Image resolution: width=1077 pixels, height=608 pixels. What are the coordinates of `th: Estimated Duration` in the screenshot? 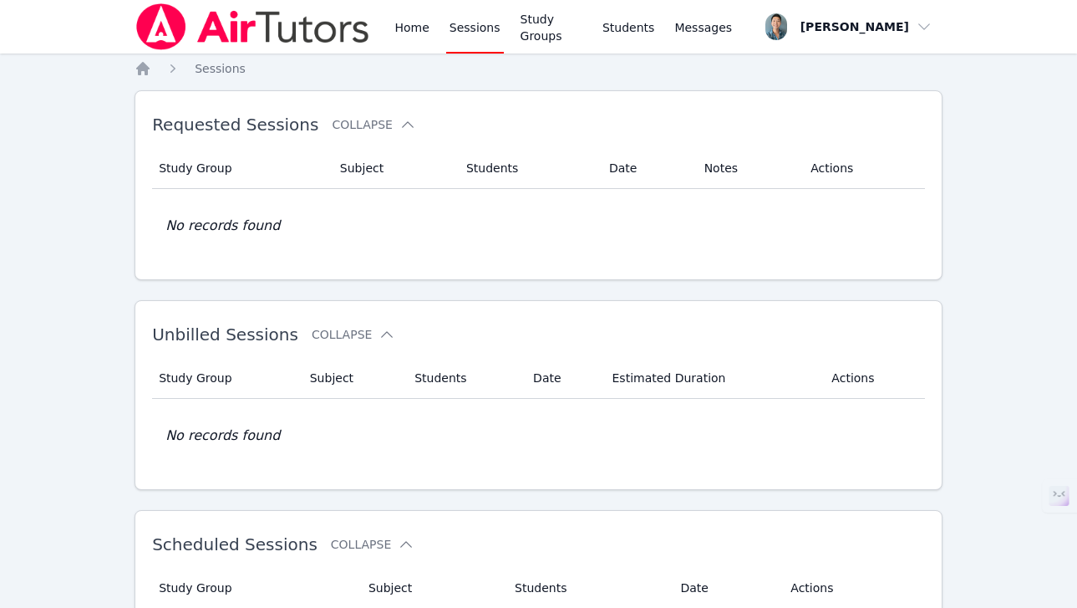 It's located at (712, 378).